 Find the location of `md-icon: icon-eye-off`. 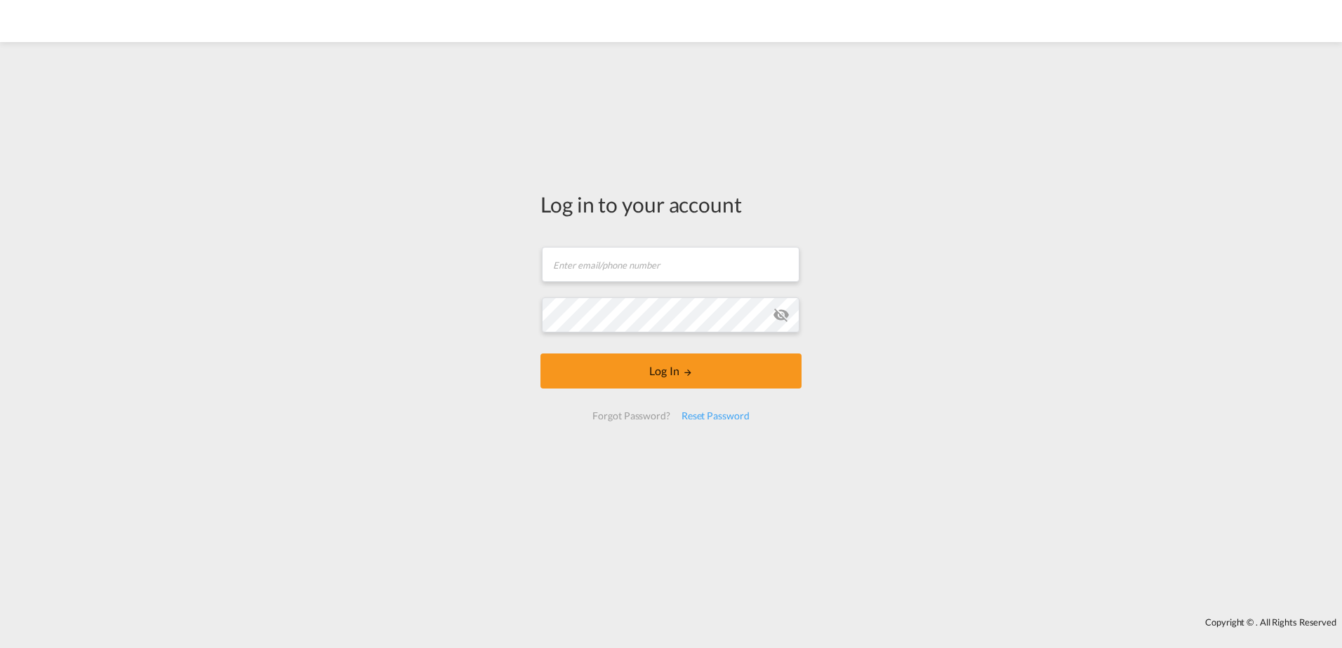

md-icon: icon-eye-off is located at coordinates (781, 315).